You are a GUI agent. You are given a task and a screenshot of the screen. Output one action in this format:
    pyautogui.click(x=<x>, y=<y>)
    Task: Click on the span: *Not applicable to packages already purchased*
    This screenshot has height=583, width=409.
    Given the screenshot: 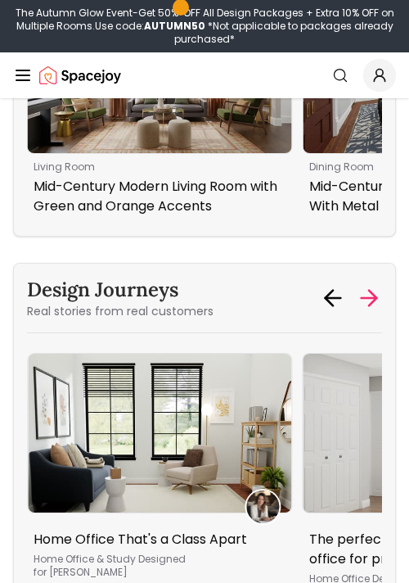 What is the action you would take?
    pyautogui.click(x=284, y=32)
    